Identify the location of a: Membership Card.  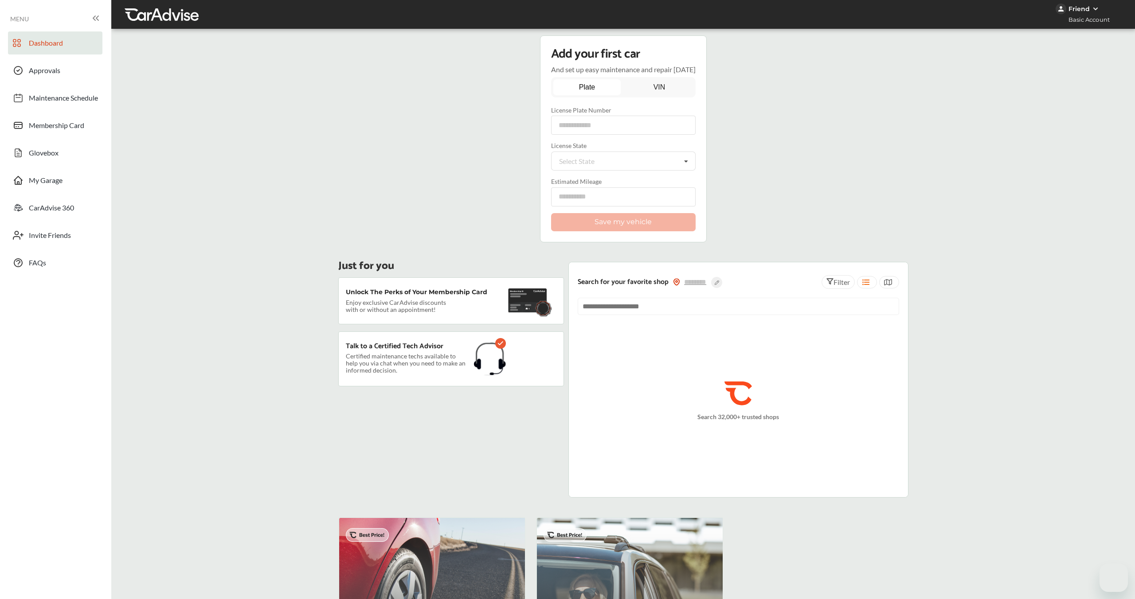
(55, 125).